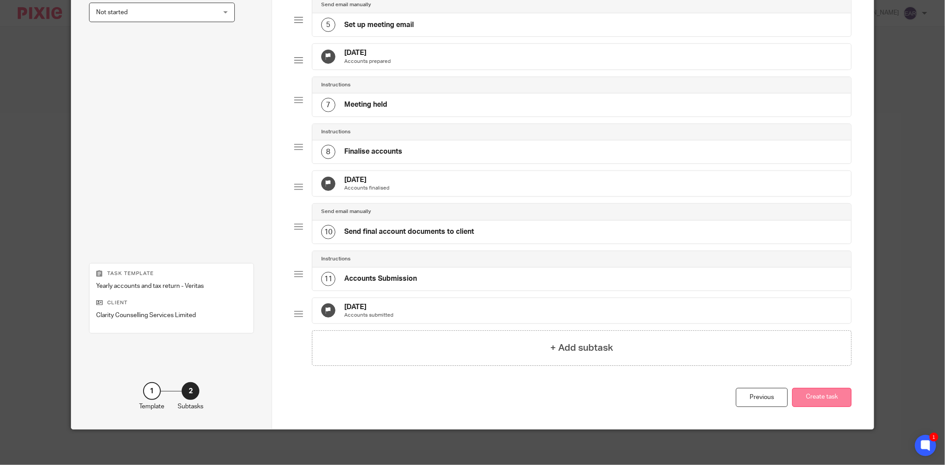 This screenshot has height=465, width=945. Describe the element at coordinates (373, 152) in the screenshot. I see `h4: Finalise accounts` at that location.